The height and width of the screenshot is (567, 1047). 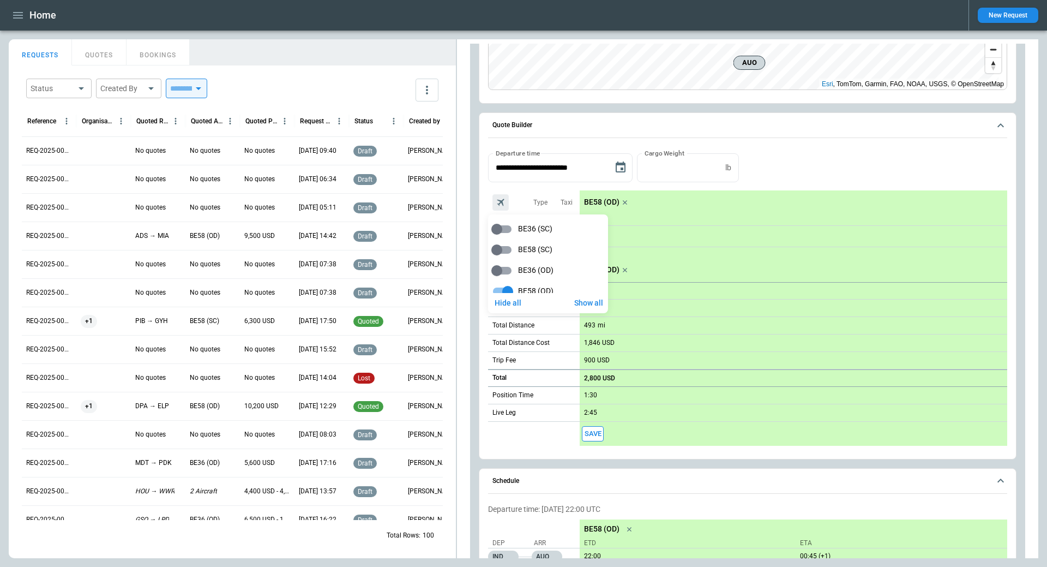 I want to click on span: BE36 (OD), so click(x=536, y=270).